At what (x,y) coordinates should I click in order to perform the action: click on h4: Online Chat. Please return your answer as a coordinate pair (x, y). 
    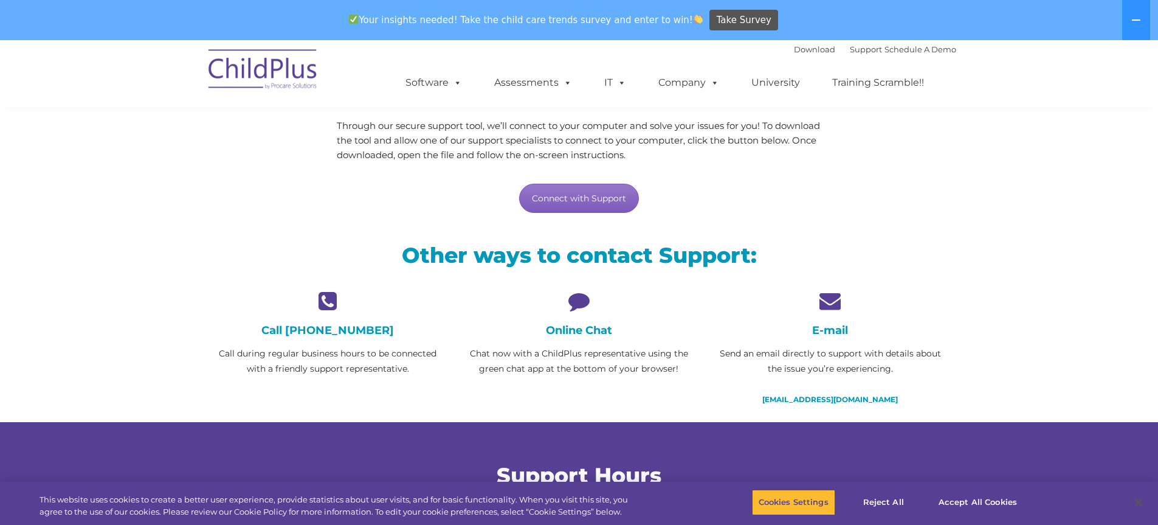
    Looking at the image, I should click on (579, 330).